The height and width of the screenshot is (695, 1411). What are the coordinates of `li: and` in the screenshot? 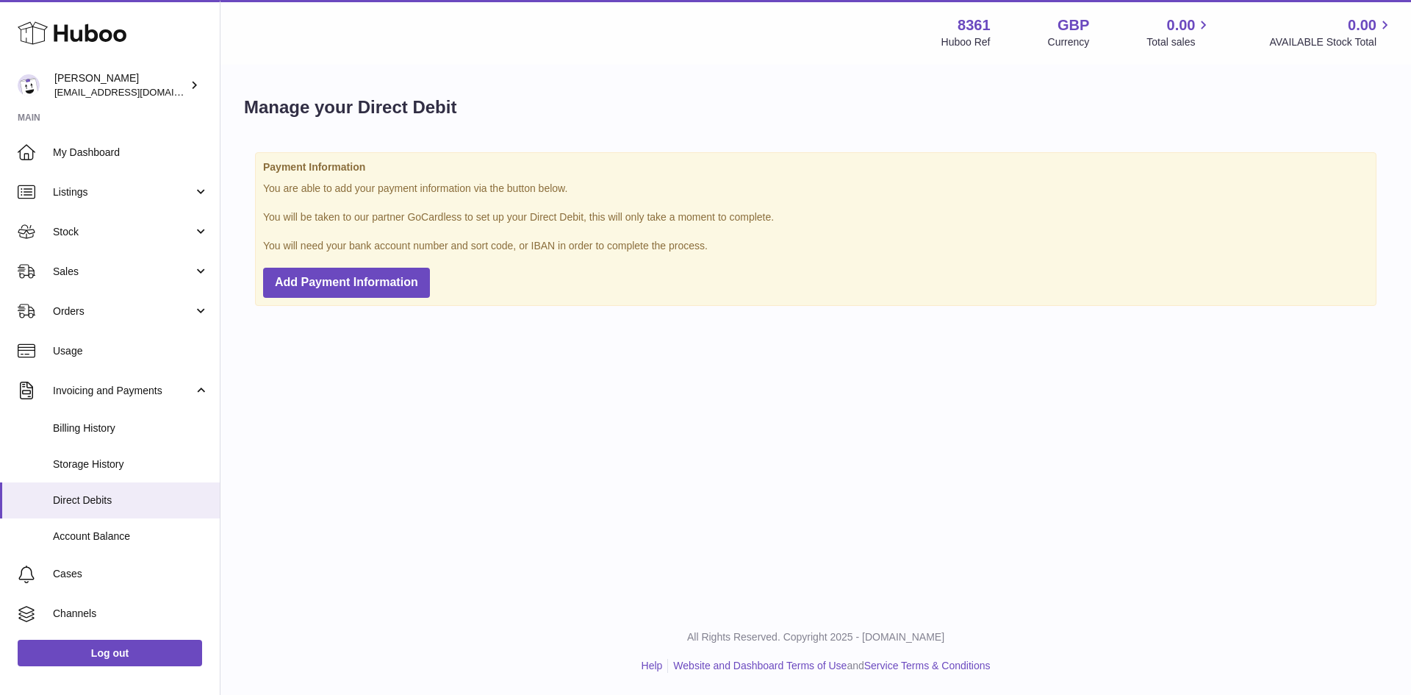 It's located at (829, 665).